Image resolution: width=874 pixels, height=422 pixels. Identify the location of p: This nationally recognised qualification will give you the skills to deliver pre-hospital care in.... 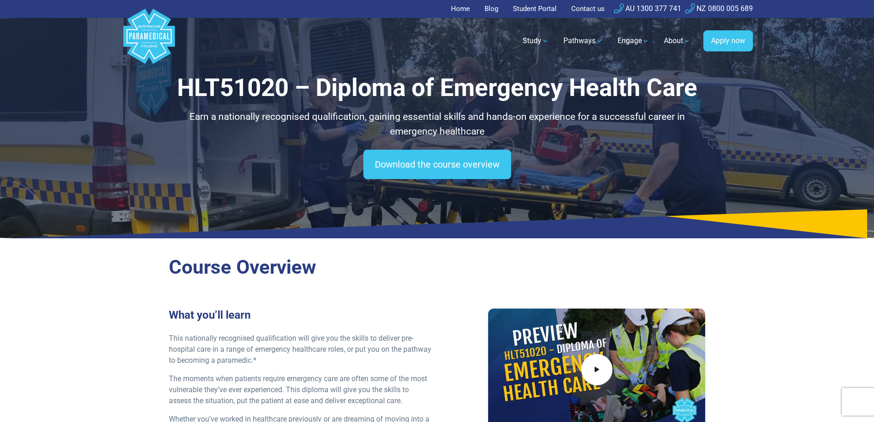
(300, 349).